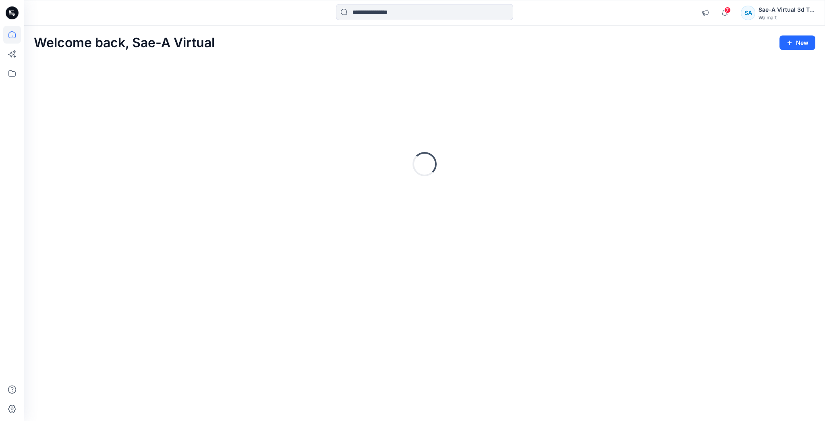 Image resolution: width=825 pixels, height=421 pixels. I want to click on div: Sae-A Virtual 3d Team, so click(787, 10).